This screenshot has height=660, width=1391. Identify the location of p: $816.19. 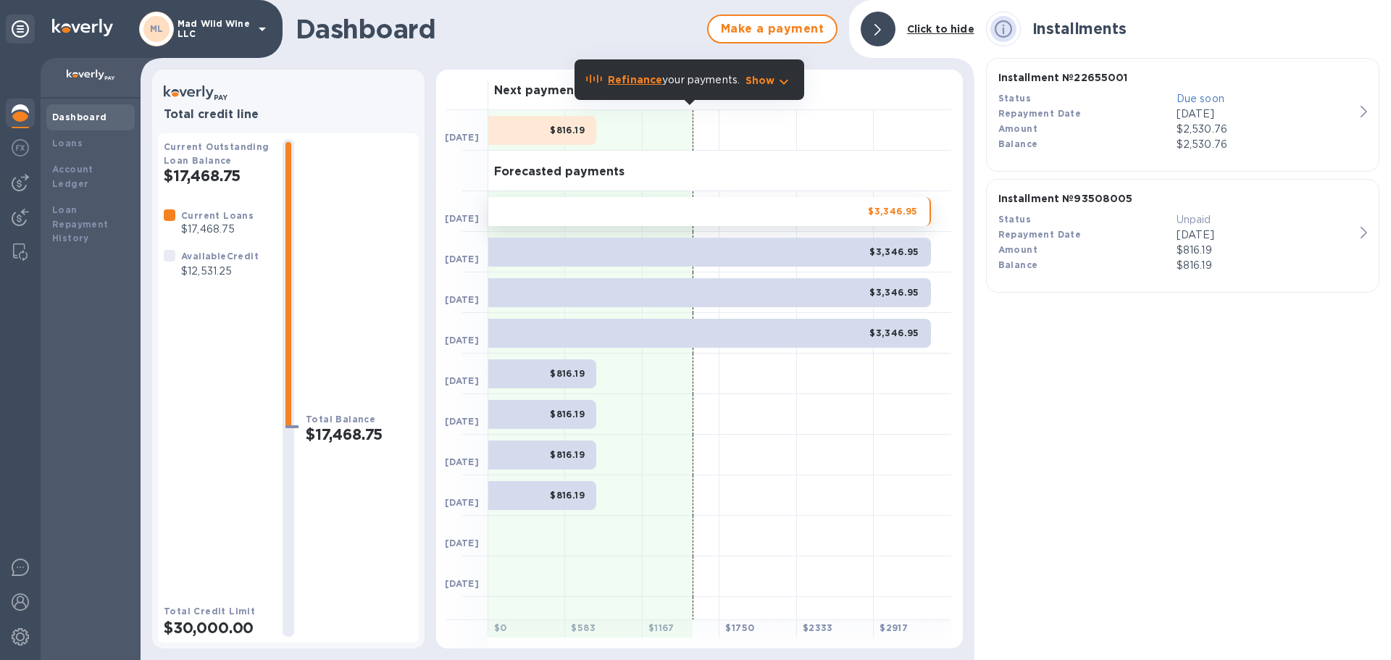
(1266, 265).